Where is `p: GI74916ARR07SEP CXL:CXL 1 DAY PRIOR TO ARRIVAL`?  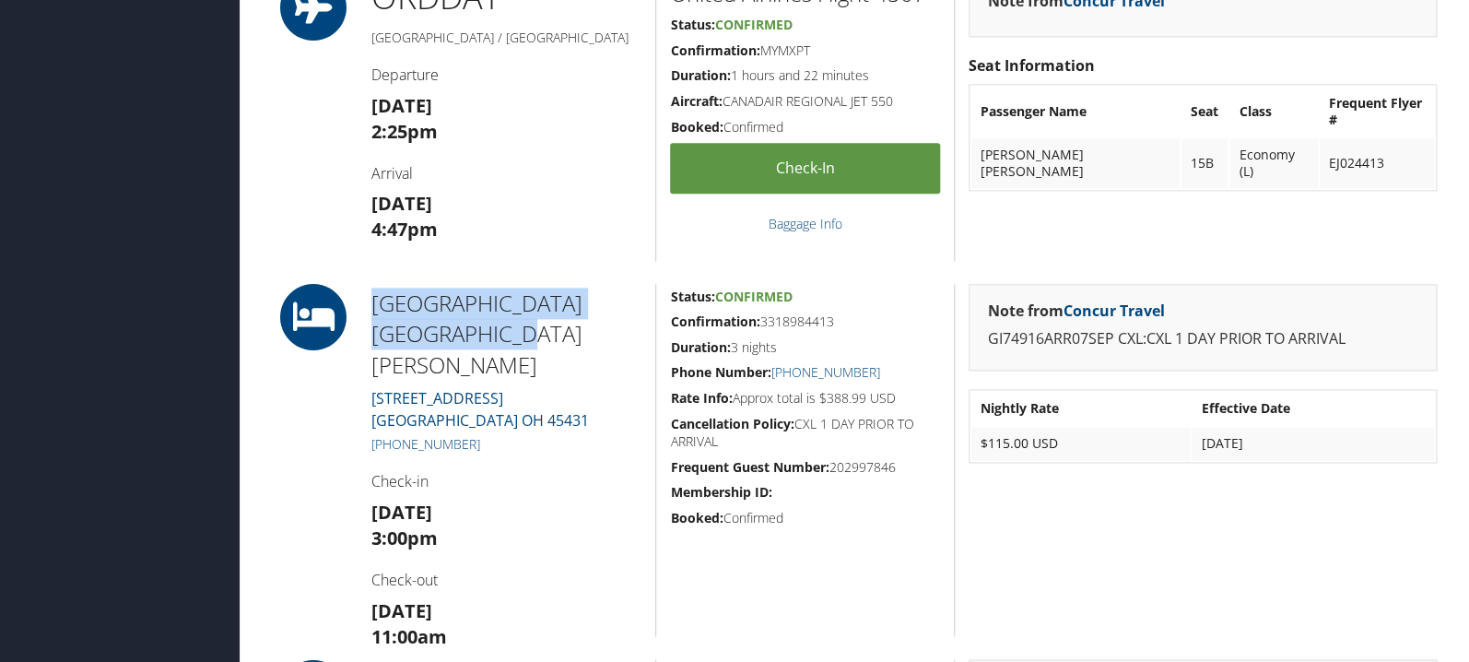 p: GI74916ARR07SEP CXL:CXL 1 DAY PRIOR TO ARRIVAL is located at coordinates (1203, 339).